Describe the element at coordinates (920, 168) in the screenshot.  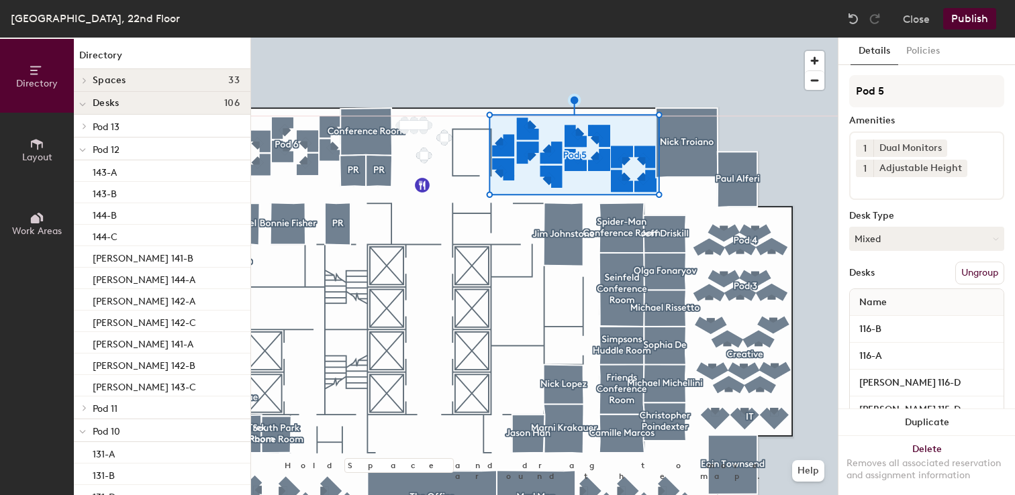
I see `div: Adjustable Height` at that location.